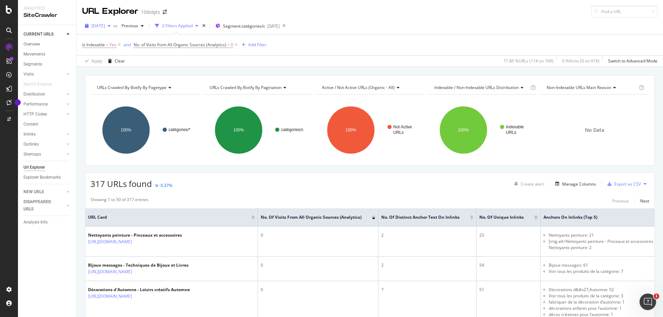 Image resolution: width=663 pixels, height=317 pixels. Describe the element at coordinates (127, 45) in the screenshot. I see `button: and` at that location.